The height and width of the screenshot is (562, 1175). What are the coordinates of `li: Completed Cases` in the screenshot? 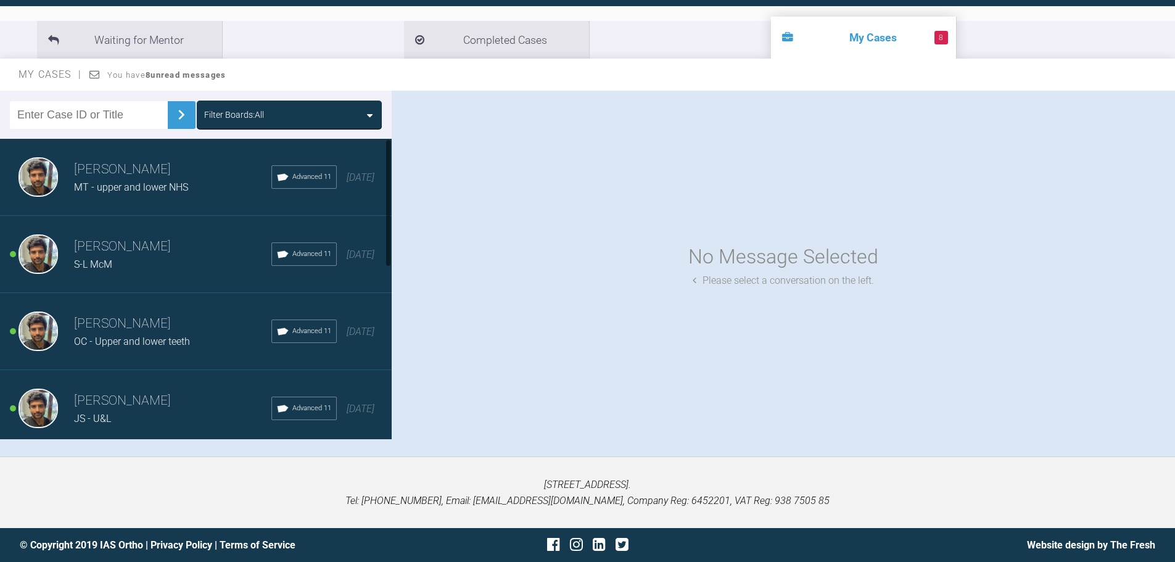 It's located at (496, 39).